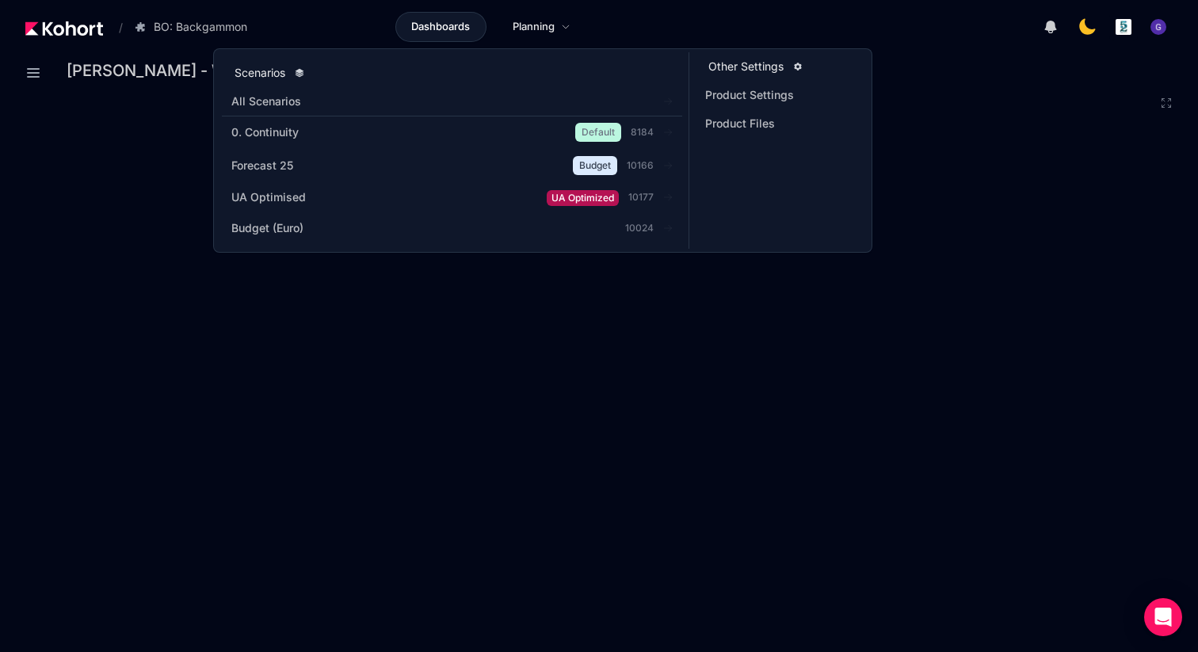  What do you see at coordinates (582, 198) in the screenshot?
I see `span: UA Optimized` at bounding box center [582, 198].